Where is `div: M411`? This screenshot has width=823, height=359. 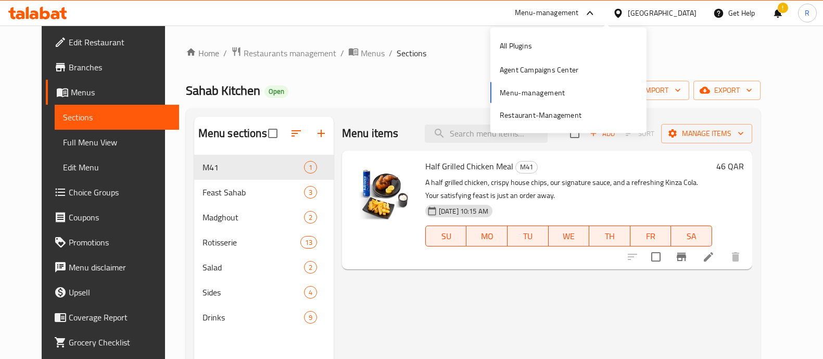
div: M411 is located at coordinates (264, 167).